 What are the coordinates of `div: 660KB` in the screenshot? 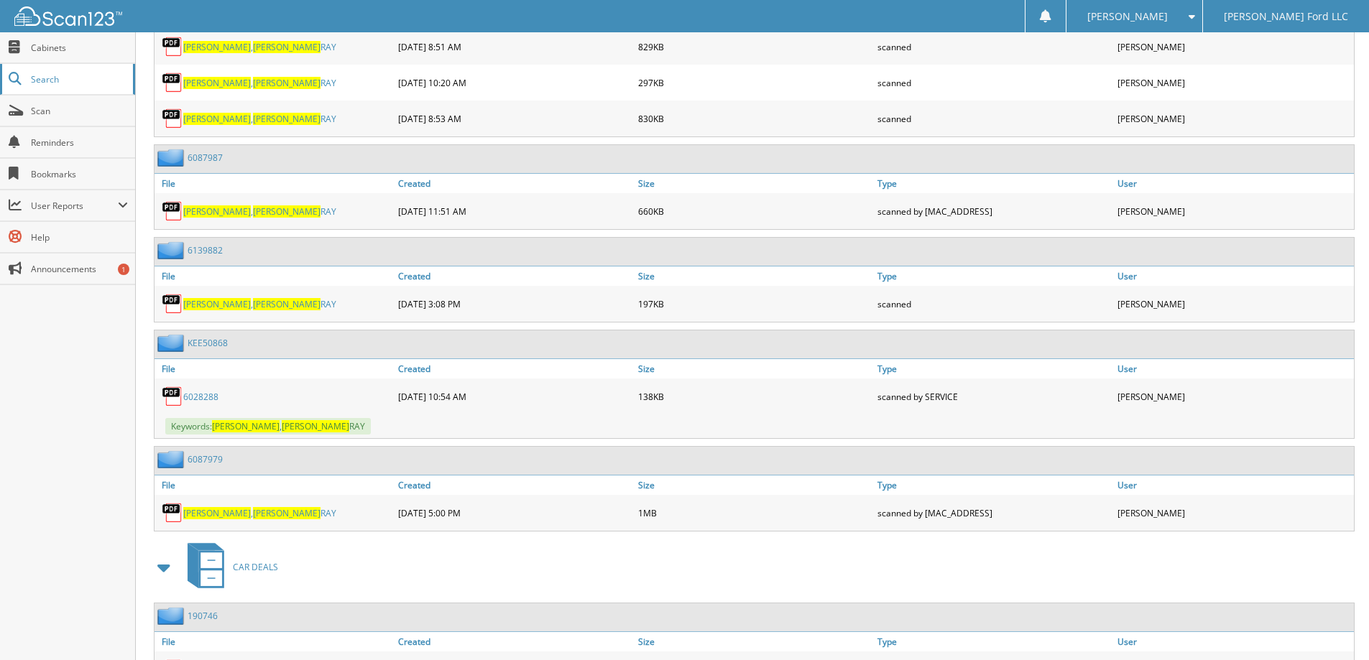 It's located at (755, 211).